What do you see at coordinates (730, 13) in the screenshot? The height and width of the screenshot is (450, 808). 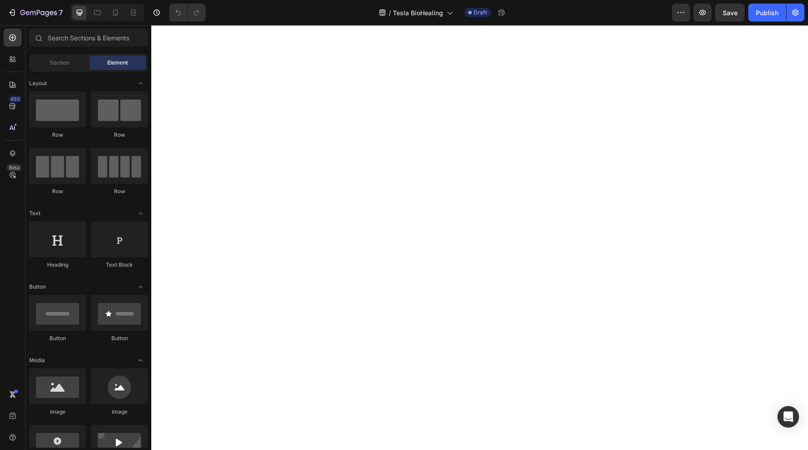 I see `button: Save` at bounding box center [730, 13].